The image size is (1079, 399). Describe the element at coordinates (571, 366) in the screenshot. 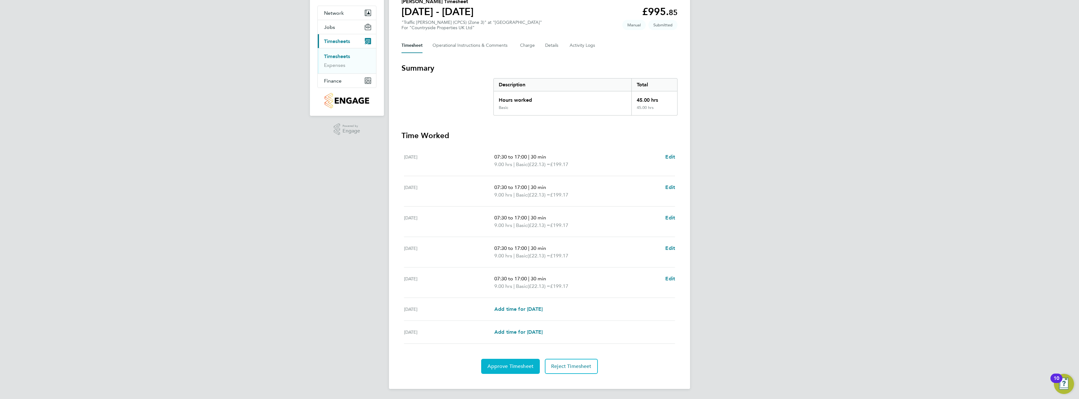

I see `span: Reject Timesheet` at that location.